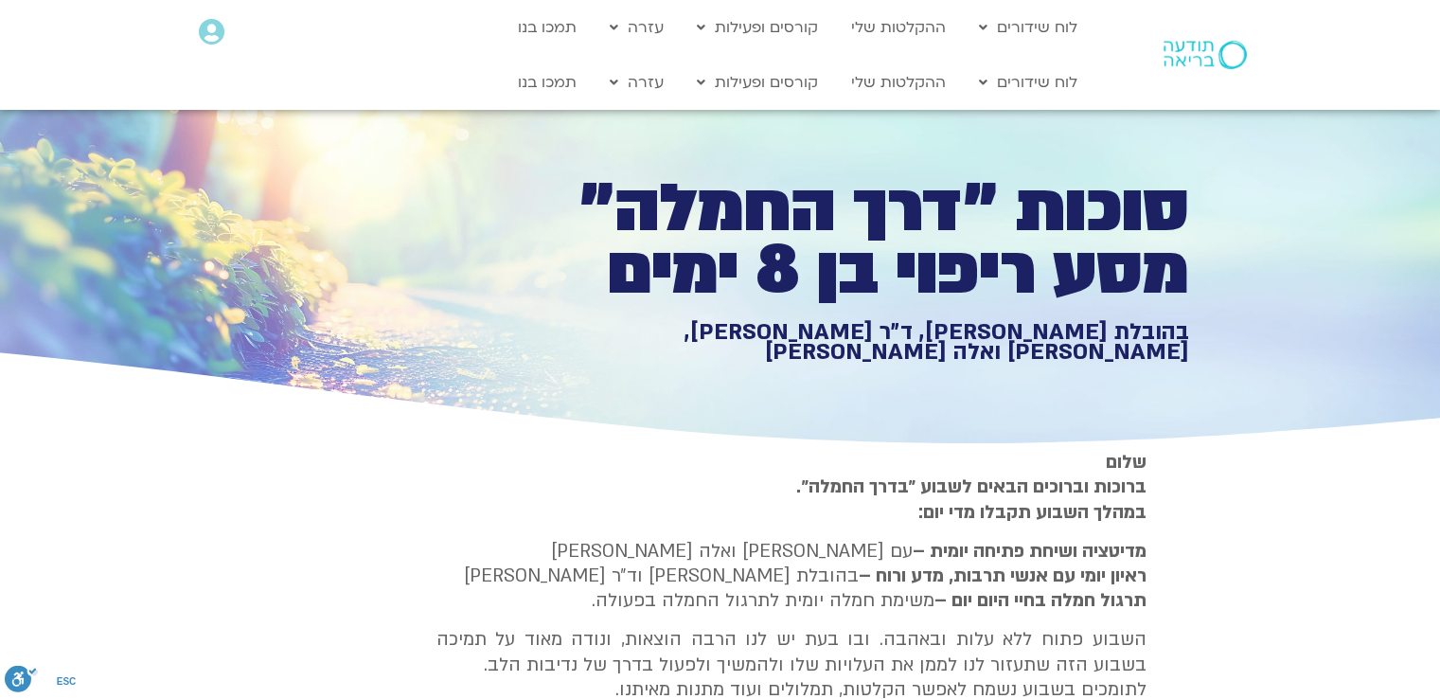  What do you see at coordinates (1205, 55) in the screenshot?
I see `img: תודעה בריאה` at bounding box center [1205, 55].